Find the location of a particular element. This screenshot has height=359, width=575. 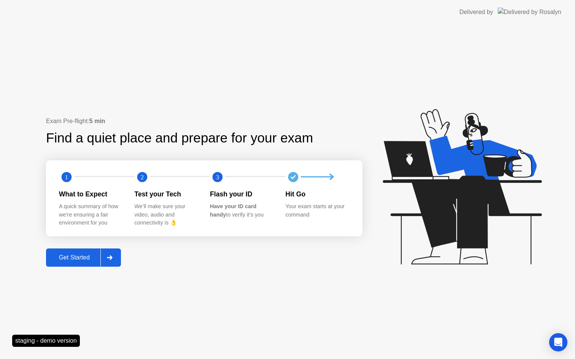

div: Get Started is located at coordinates (74, 258).